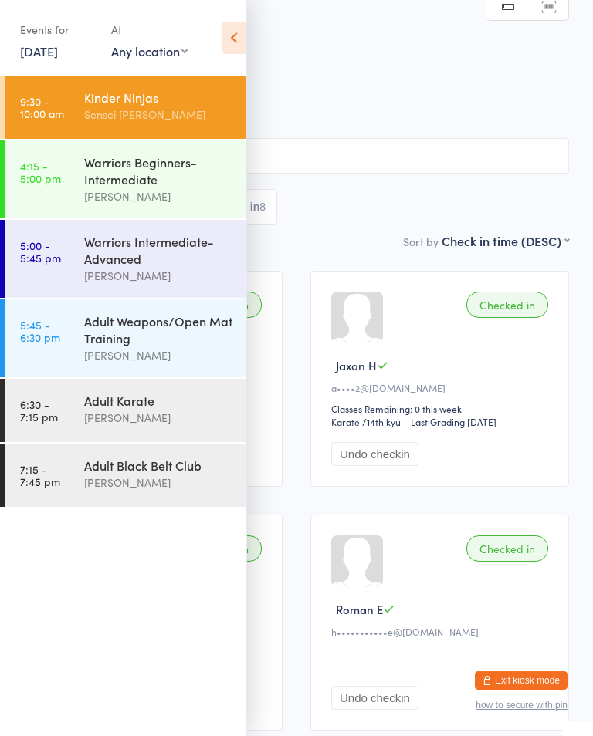 The height and width of the screenshot is (736, 593). I want to click on div: Check in time (DESC), so click(505, 241).